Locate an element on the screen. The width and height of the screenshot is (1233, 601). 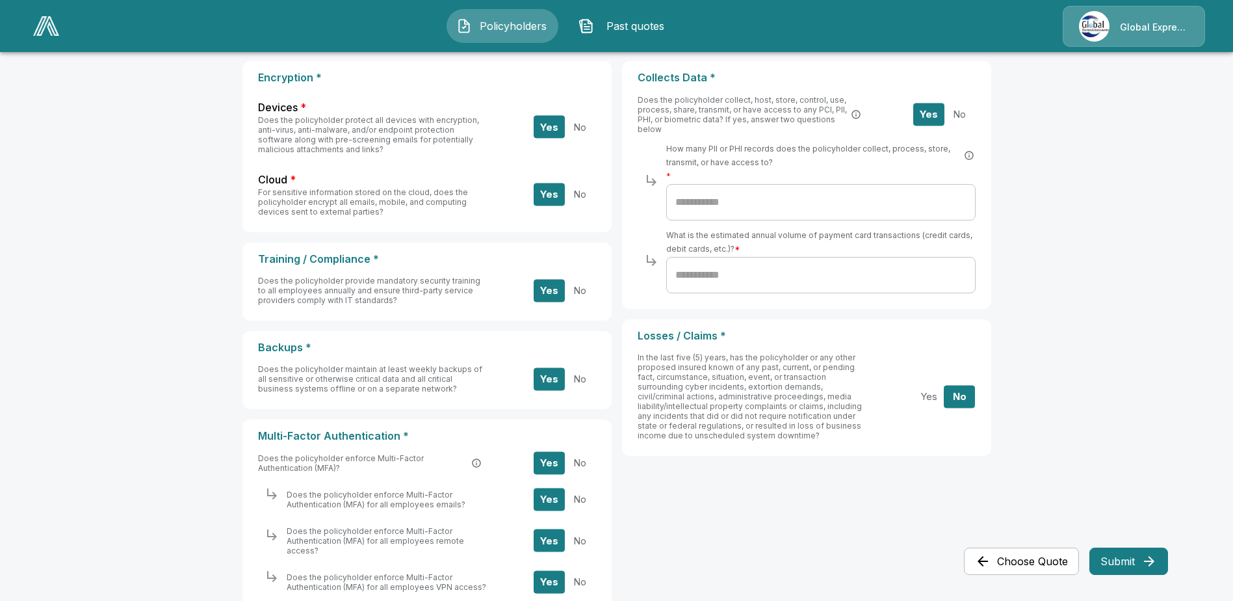
img: AA Logo is located at coordinates (46, 26).